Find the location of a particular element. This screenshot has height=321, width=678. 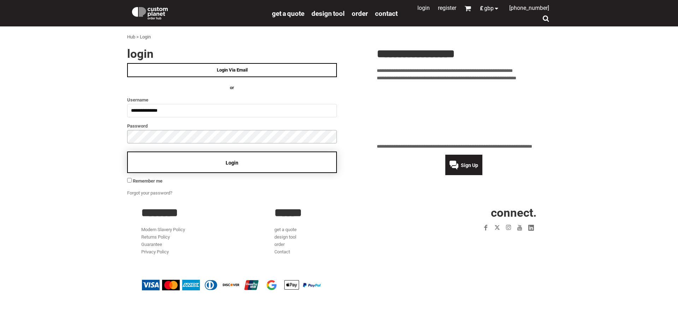

span: order is located at coordinates (360, 13).